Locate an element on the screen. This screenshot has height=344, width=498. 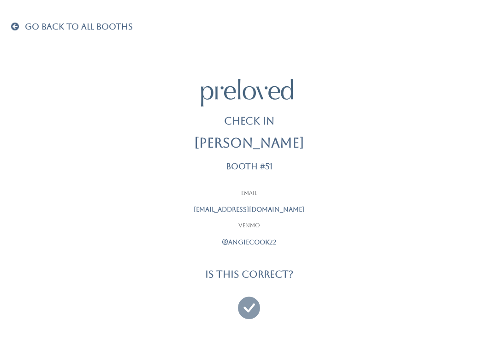
p: @angiecook22 is located at coordinates (249, 242).